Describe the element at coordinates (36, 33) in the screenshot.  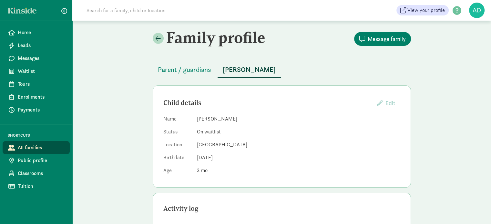
I see `a: Home` at that location.